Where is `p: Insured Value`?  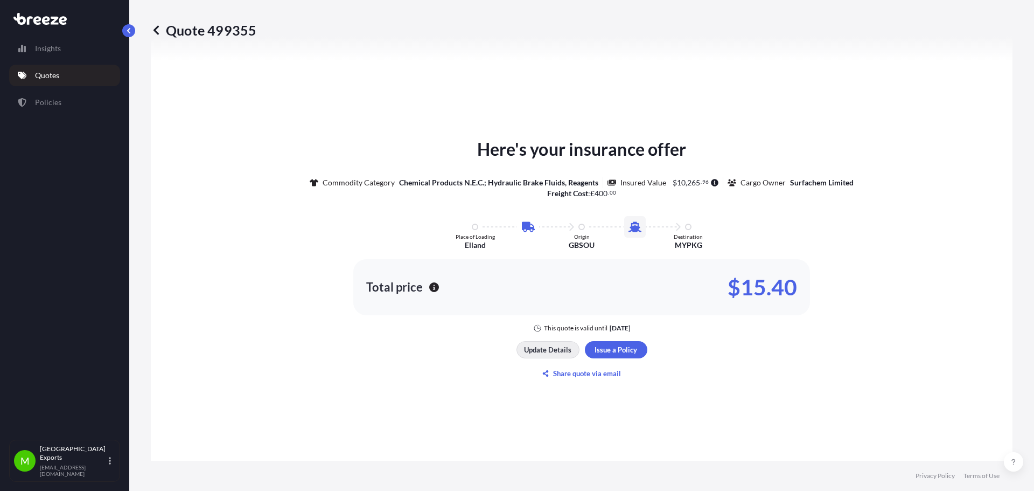 p: Insured Value is located at coordinates (643, 183).